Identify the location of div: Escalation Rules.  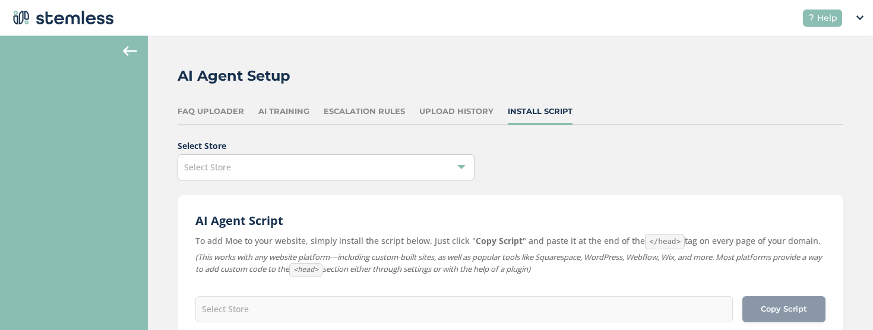
(364, 112).